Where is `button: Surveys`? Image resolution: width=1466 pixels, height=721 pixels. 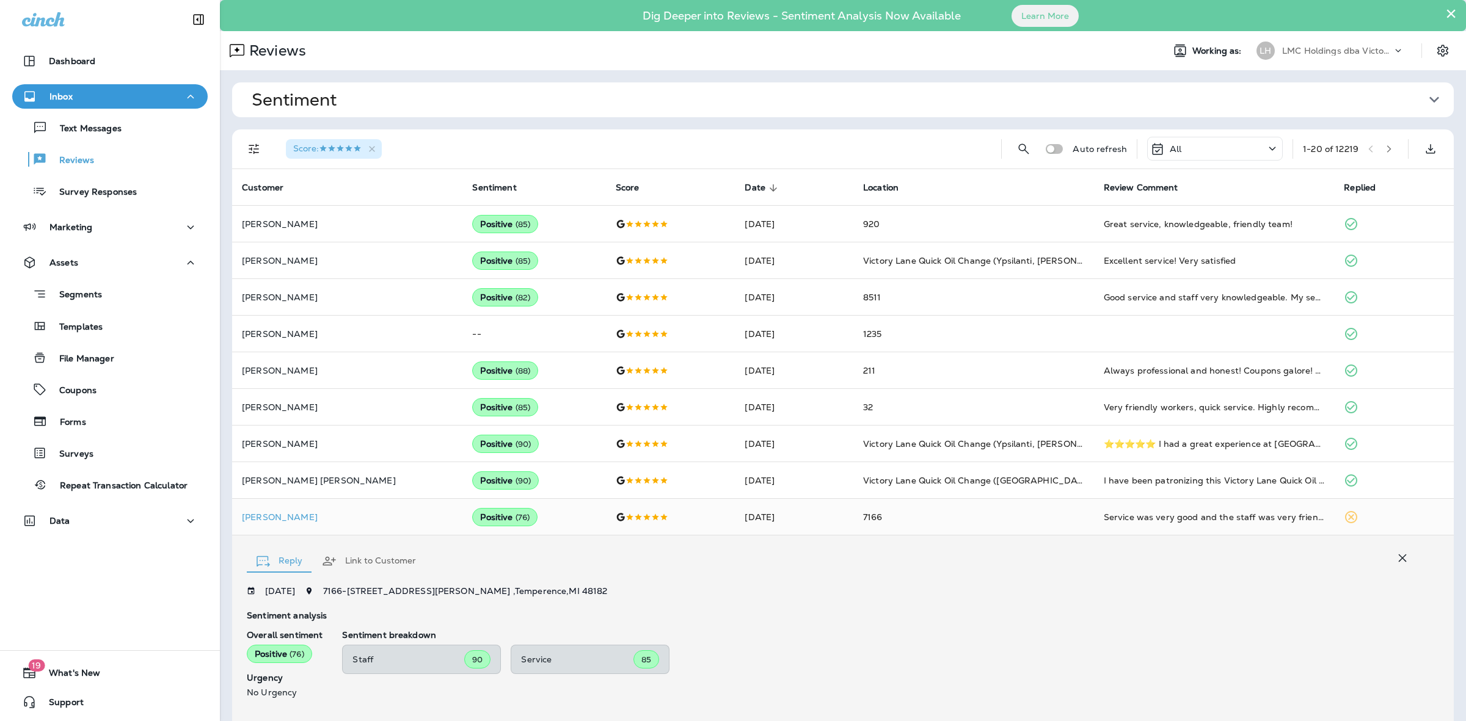
button: Surveys is located at coordinates (110, 453).